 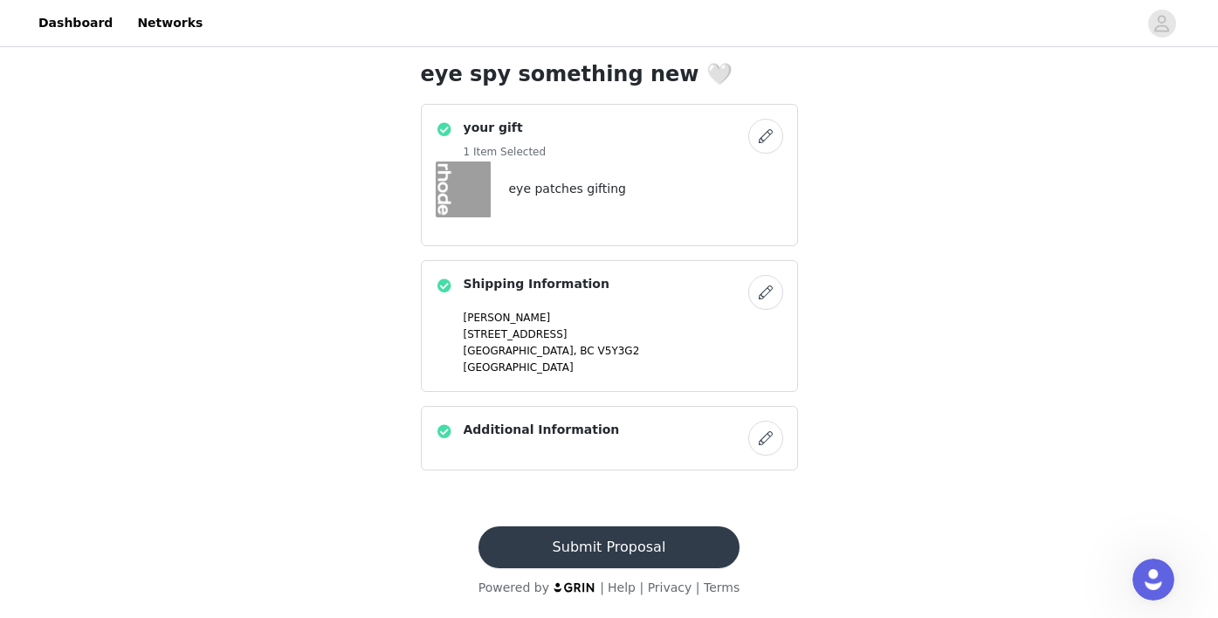 What do you see at coordinates (610, 175) in the screenshot?
I see `div: your gift` at bounding box center [610, 175].